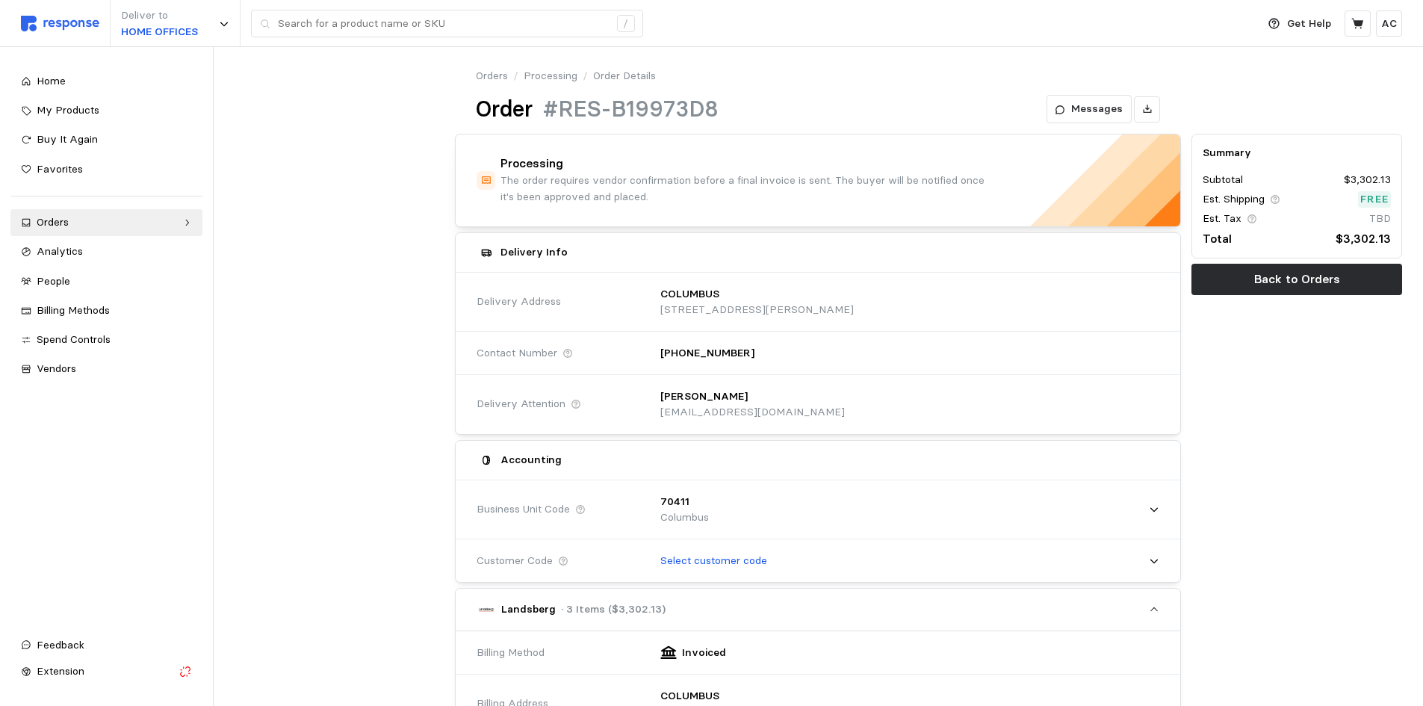  What do you see at coordinates (1375, 200) in the screenshot?
I see `p: Free` at bounding box center [1375, 200].